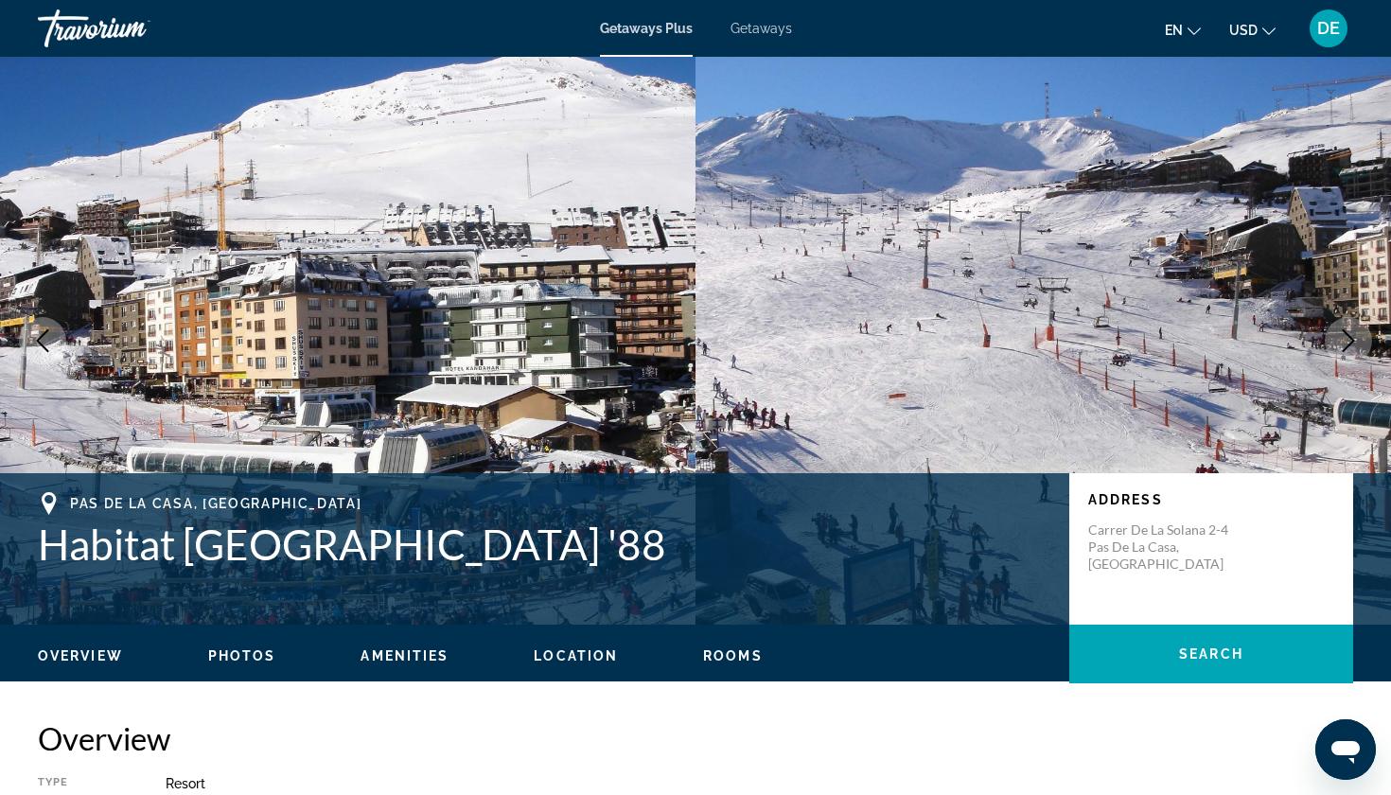 This screenshot has height=795, width=1391. Describe the element at coordinates (732, 656) in the screenshot. I see `span: Rooms` at that location.